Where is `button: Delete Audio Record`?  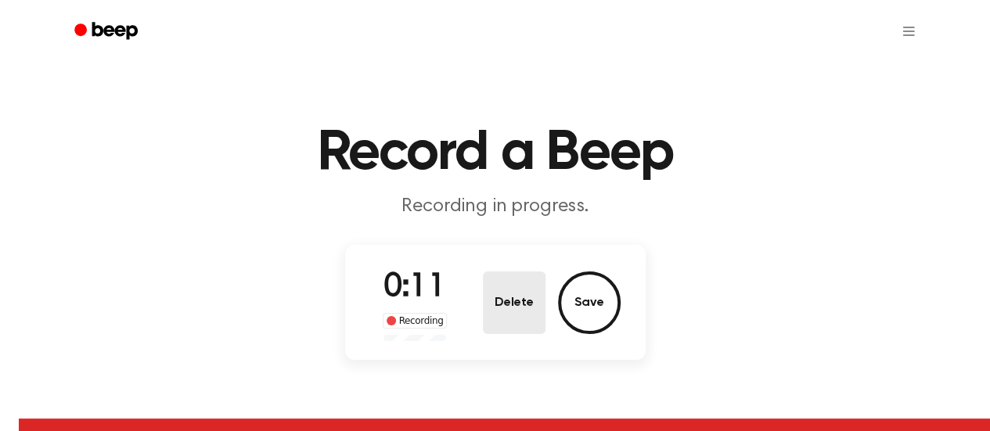
button: Delete Audio Record is located at coordinates (514, 303).